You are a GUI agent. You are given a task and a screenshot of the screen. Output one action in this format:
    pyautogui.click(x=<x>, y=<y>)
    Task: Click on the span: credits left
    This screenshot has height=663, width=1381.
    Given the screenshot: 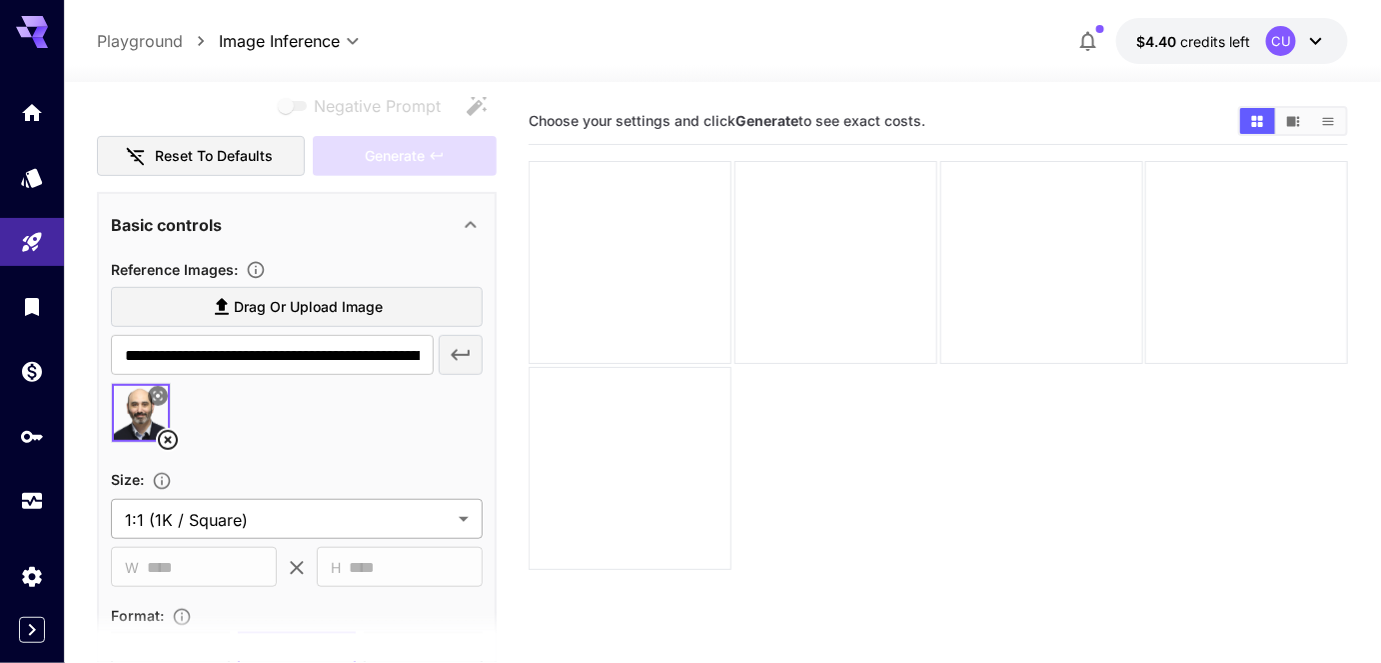 What is the action you would take?
    pyautogui.click(x=1215, y=41)
    